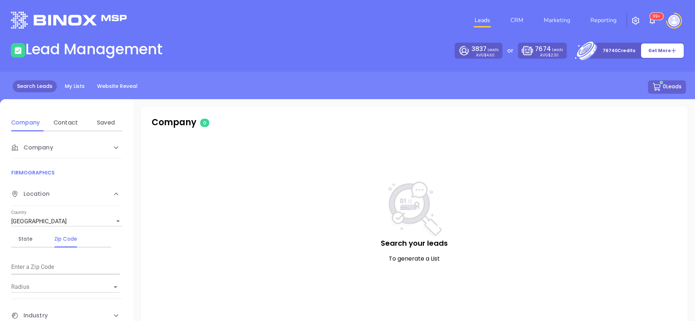 The width and height of the screenshot is (695, 321). I want to click on button: Open, so click(116, 287).